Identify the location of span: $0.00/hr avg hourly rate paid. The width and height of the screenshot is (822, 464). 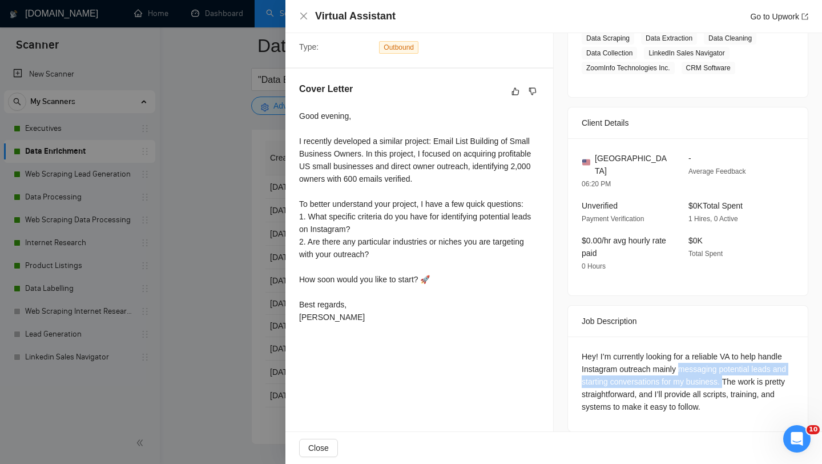
(624, 247).